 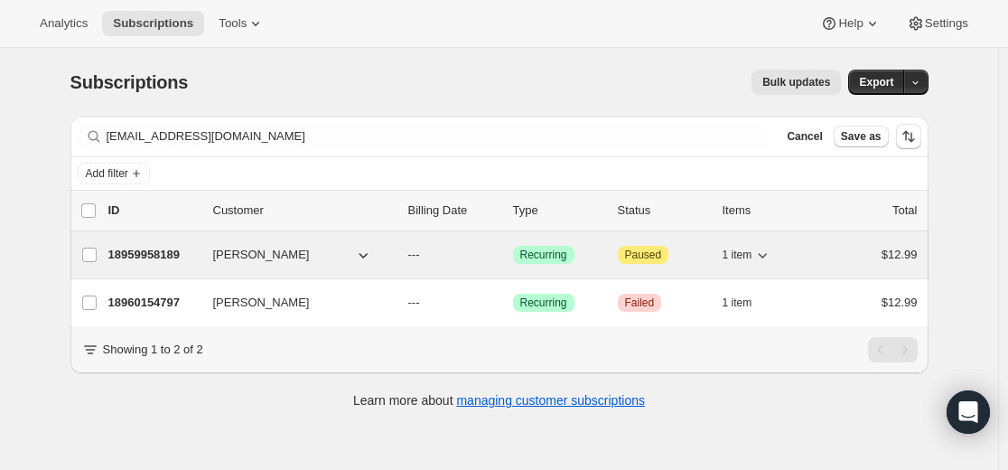 I want to click on p: Status, so click(x=663, y=210).